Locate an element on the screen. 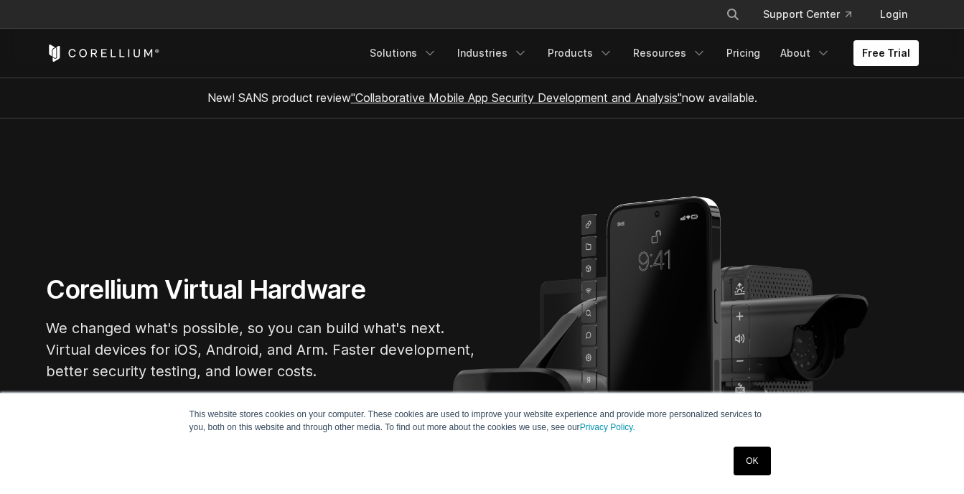  a: Login is located at coordinates (893, 14).